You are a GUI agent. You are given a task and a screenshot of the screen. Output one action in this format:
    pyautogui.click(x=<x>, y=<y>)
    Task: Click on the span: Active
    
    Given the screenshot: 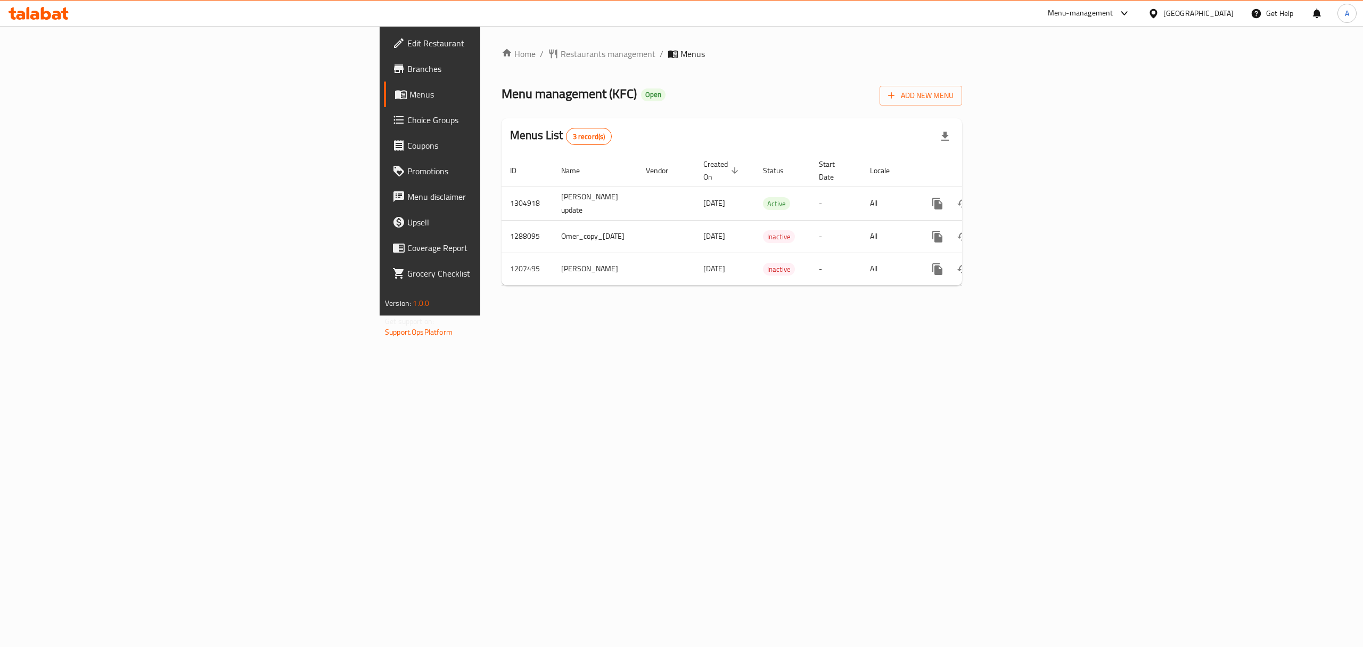 What is the action you would take?
    pyautogui.click(x=777, y=203)
    